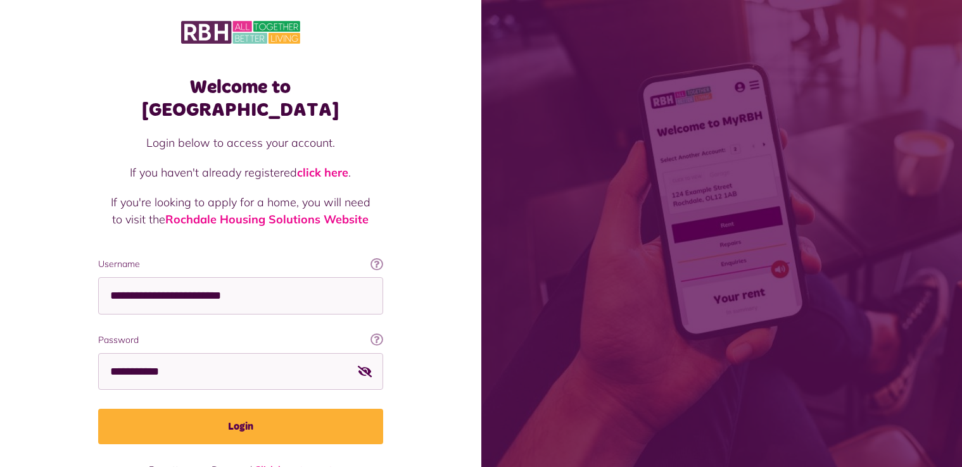 The height and width of the screenshot is (467, 962). What do you see at coordinates (241, 32) in the screenshot?
I see `img: MyRBH` at bounding box center [241, 32].